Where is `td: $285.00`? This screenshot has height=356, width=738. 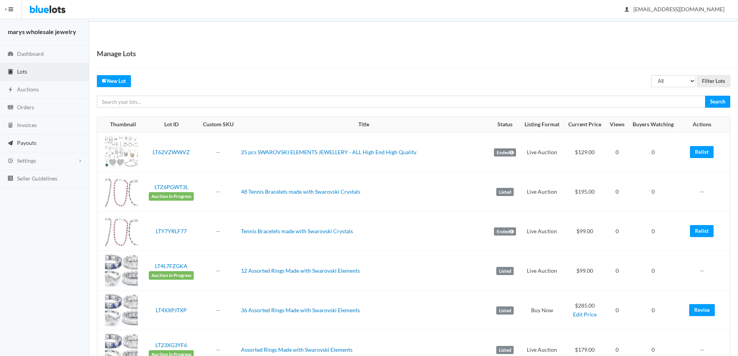 td: $285.00 is located at coordinates (585, 310).